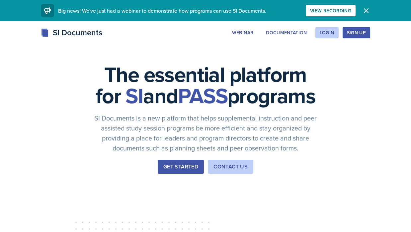 The height and width of the screenshot is (232, 411). What do you see at coordinates (243, 33) in the screenshot?
I see `div: Webinar` at bounding box center [243, 33].